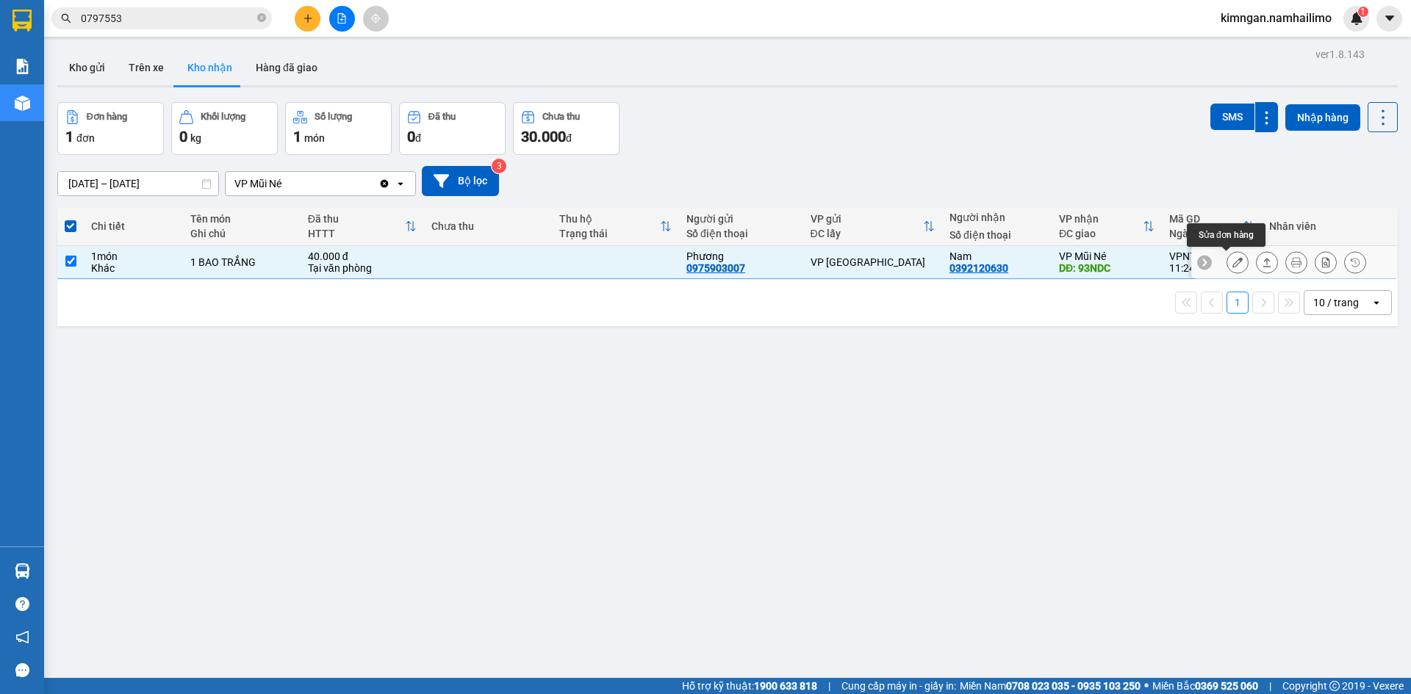 This screenshot has height=694, width=1411. What do you see at coordinates (1334, 686) in the screenshot?
I see `span: copyright` at bounding box center [1334, 686].